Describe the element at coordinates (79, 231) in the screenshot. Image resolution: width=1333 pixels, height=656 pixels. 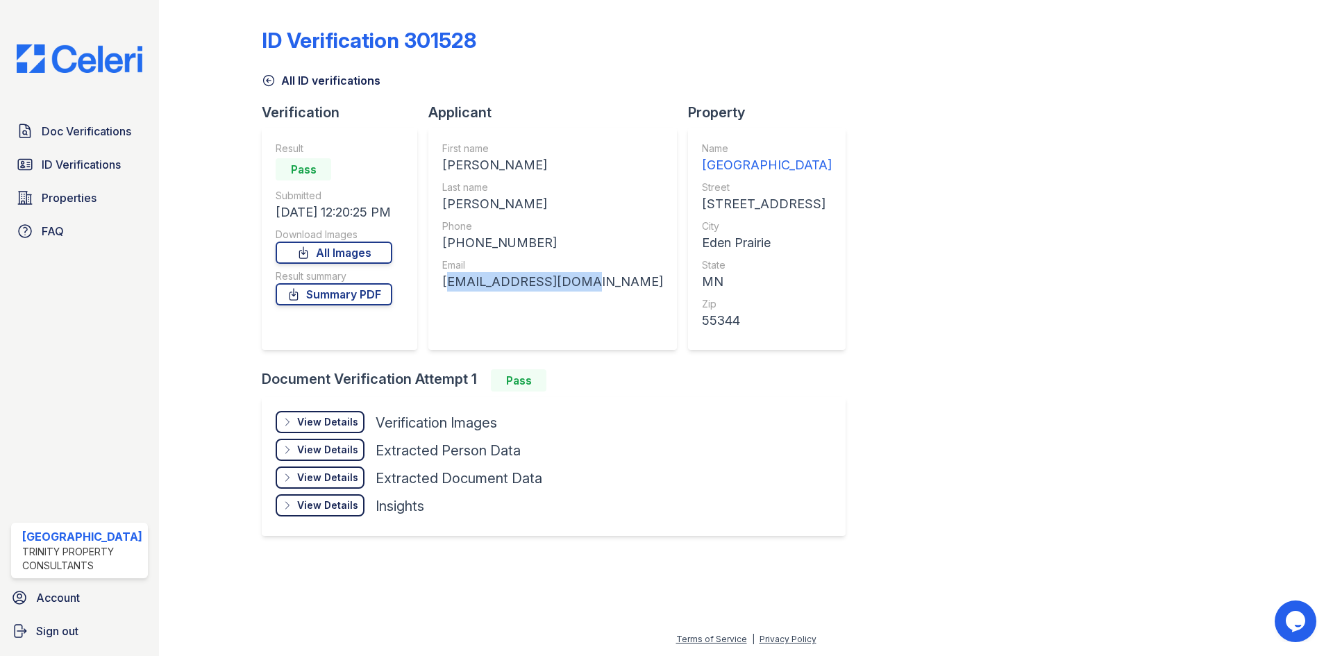
I see `a: FAQ` at that location.